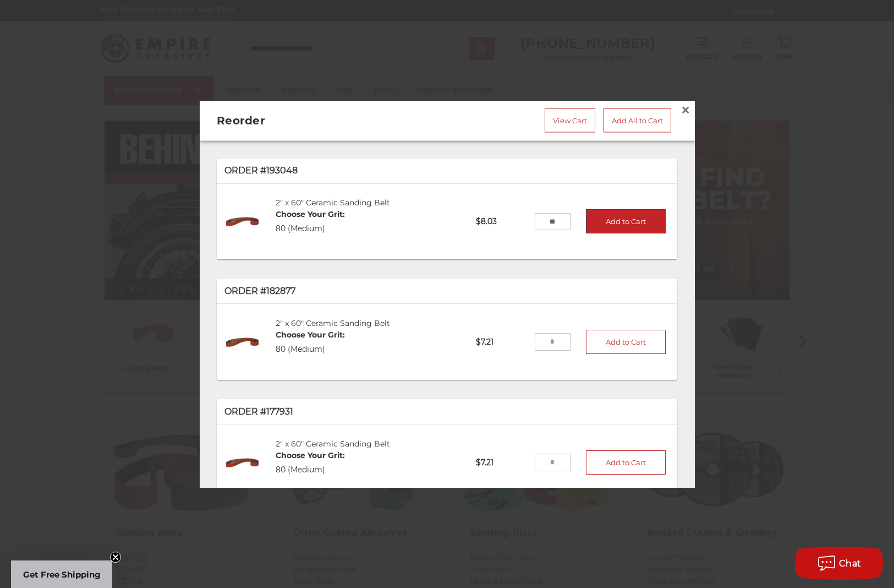 The width and height of the screenshot is (894, 588). What do you see at coordinates (447, 411) in the screenshot?
I see `p: Order #177931` at bounding box center [447, 411].